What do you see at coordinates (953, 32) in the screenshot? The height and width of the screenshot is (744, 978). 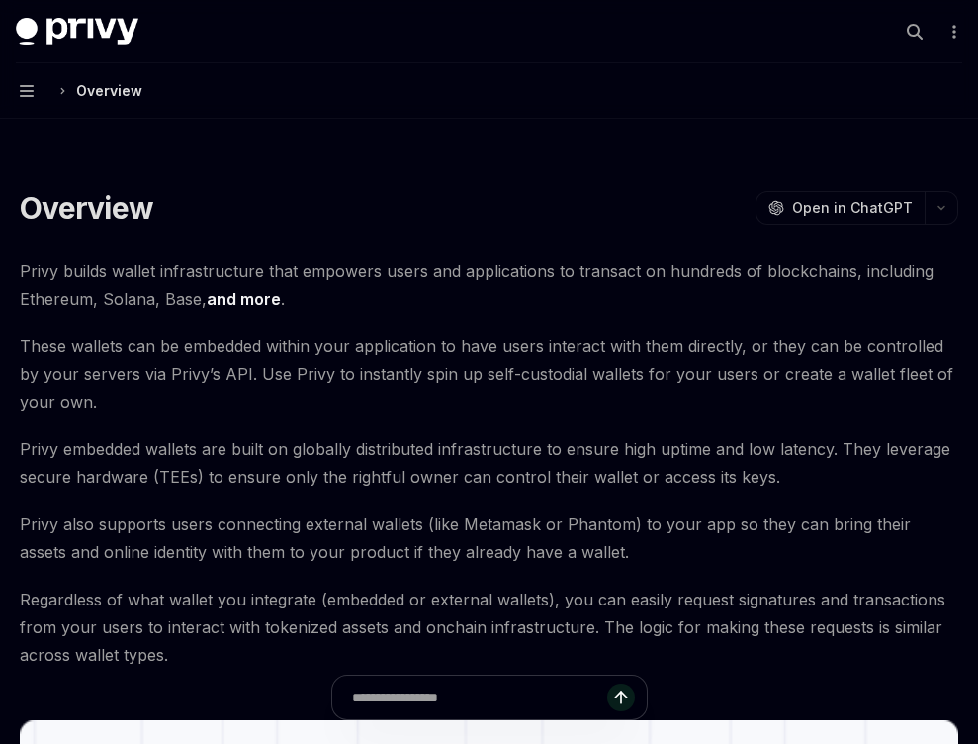 I see `button: More actions` at bounding box center [953, 32].